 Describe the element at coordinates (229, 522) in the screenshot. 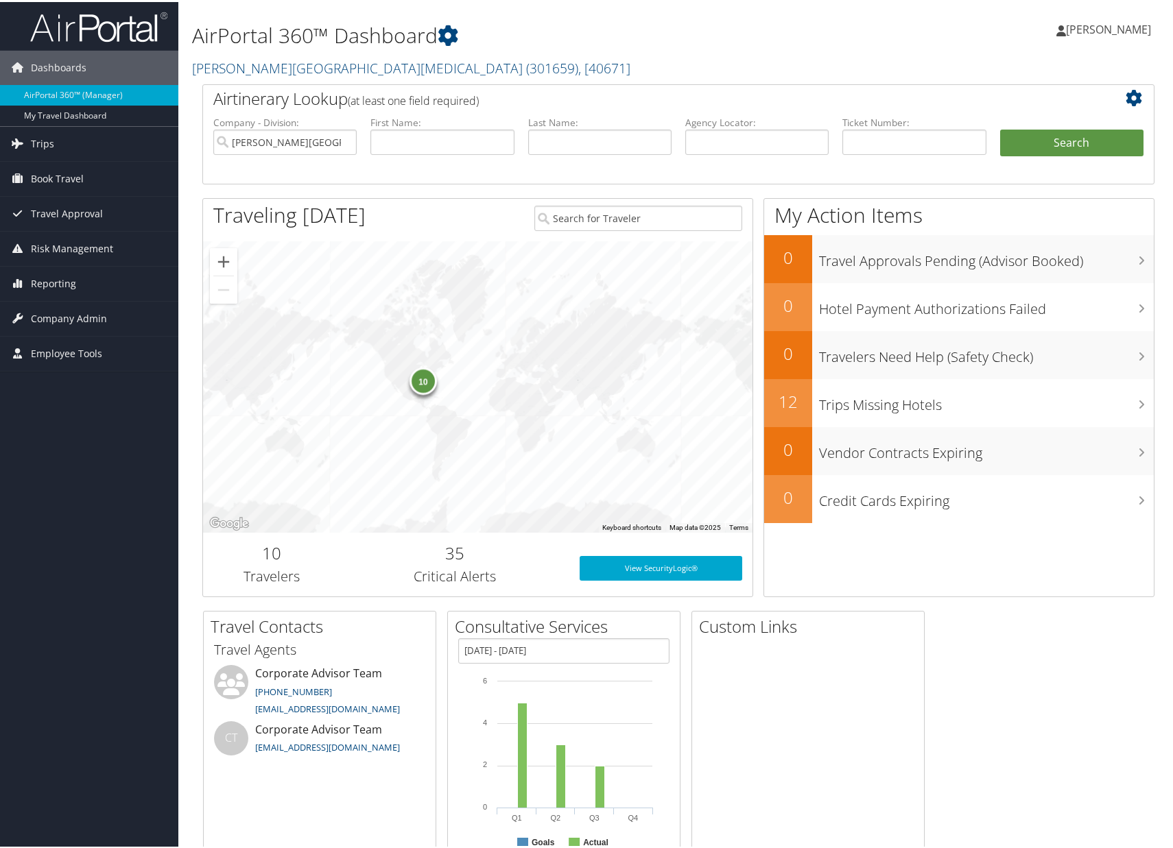

I see `img: Google` at that location.